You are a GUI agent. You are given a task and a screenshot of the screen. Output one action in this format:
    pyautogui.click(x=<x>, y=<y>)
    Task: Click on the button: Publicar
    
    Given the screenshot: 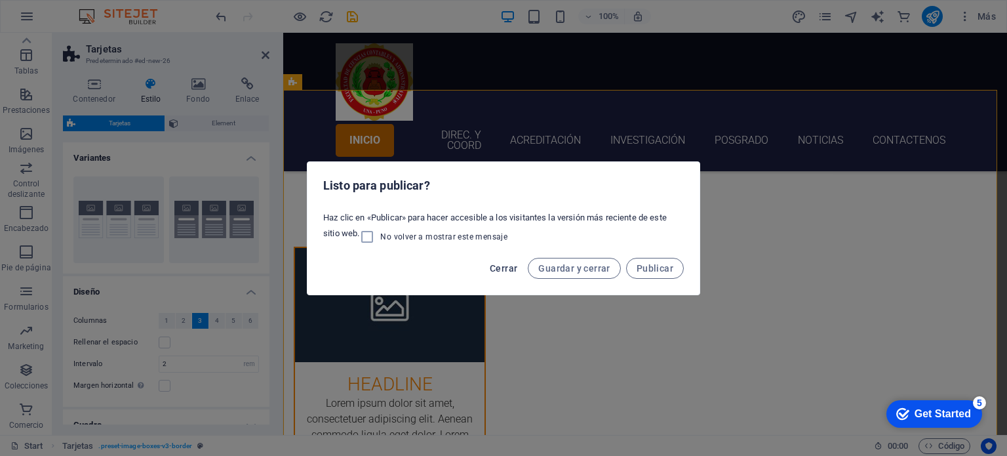 What is the action you would take?
    pyautogui.click(x=655, y=268)
    